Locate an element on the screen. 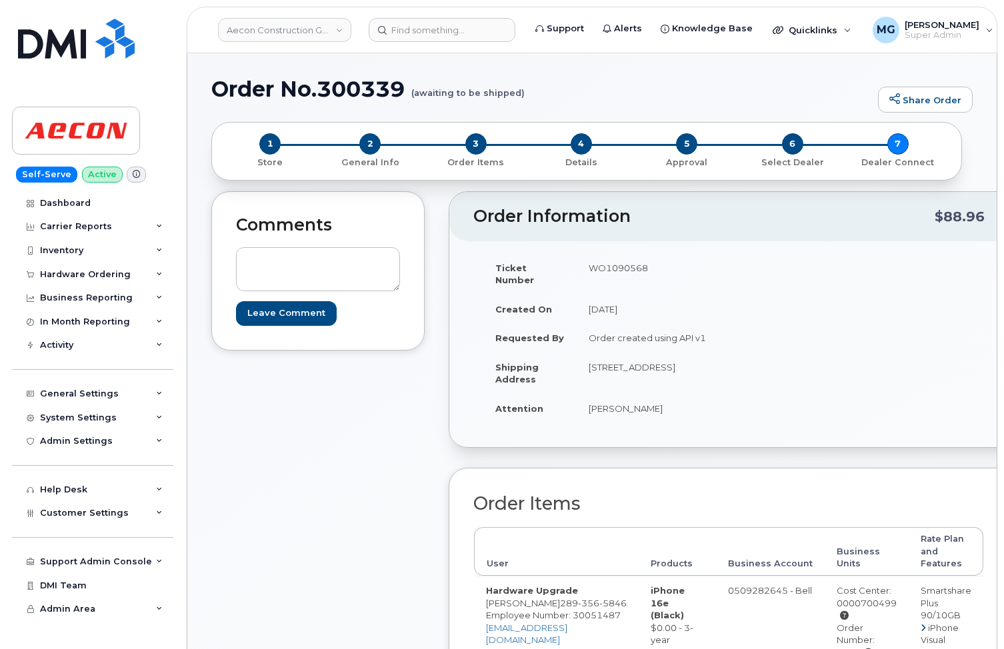  a: 4 Details is located at coordinates (581, 161).